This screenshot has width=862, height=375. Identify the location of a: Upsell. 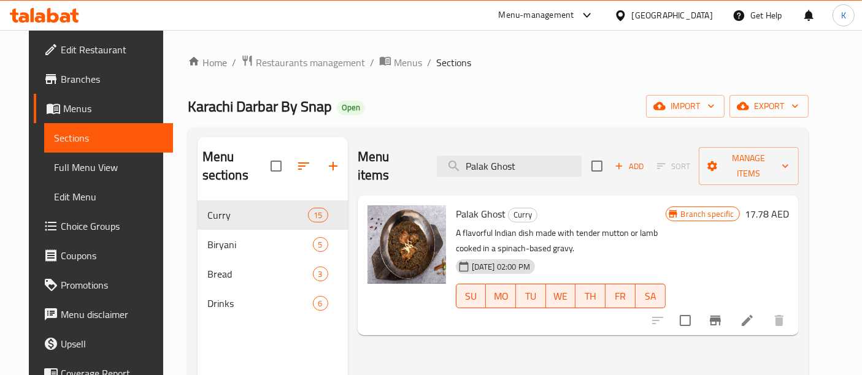
(103, 344).